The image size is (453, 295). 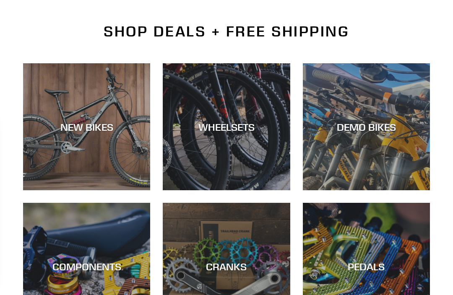 I want to click on div: DEMO BIKES, so click(x=366, y=127).